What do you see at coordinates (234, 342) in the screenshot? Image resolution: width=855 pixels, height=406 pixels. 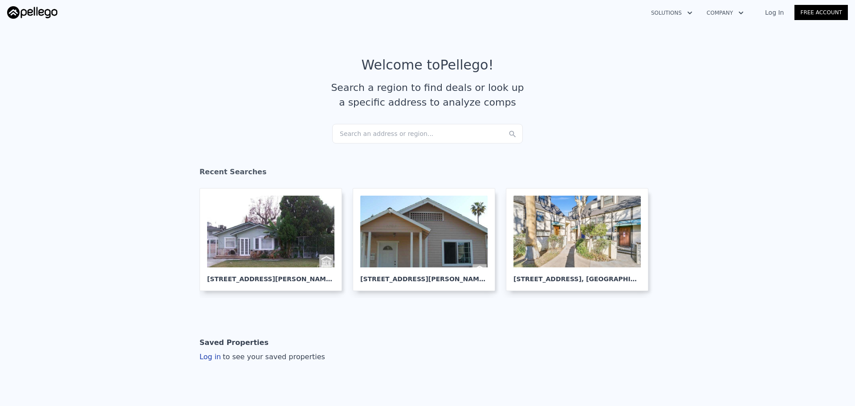 I see `div: Saved Properties` at bounding box center [234, 342].